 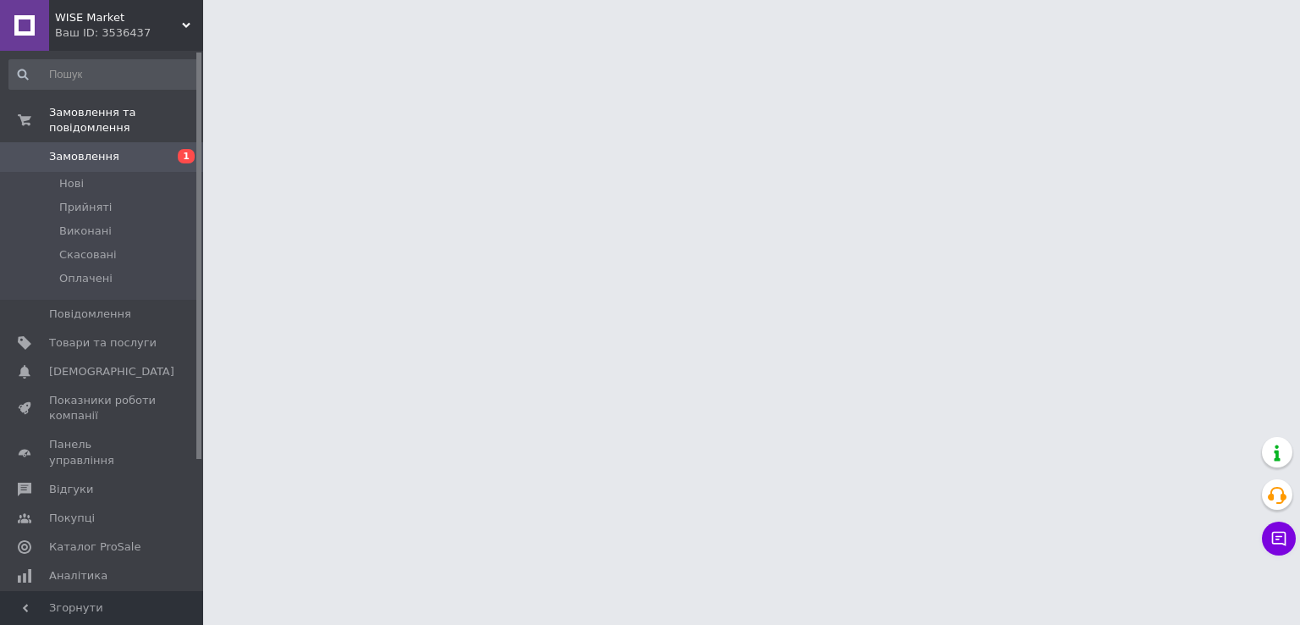 I want to click on span: Відгуки, so click(x=71, y=489).